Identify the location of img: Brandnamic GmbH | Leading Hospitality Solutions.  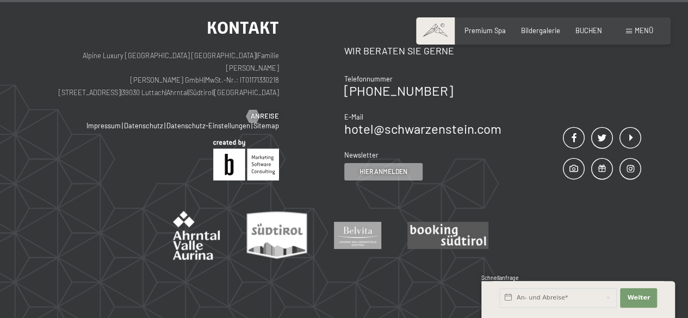
(246, 160).